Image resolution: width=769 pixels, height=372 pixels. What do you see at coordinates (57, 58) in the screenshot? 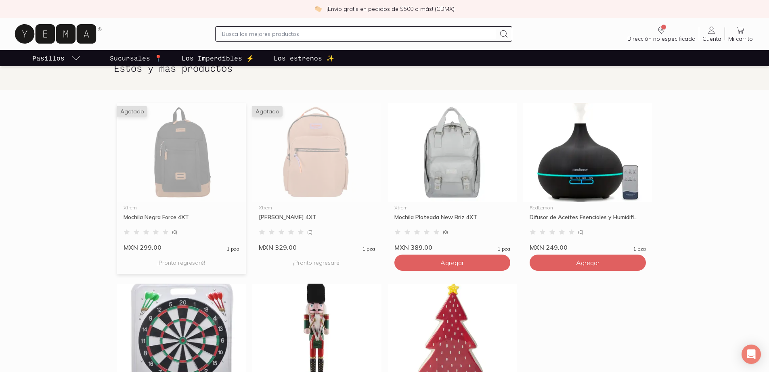
I see `a: pasillo-todos-link` at bounding box center [57, 58].